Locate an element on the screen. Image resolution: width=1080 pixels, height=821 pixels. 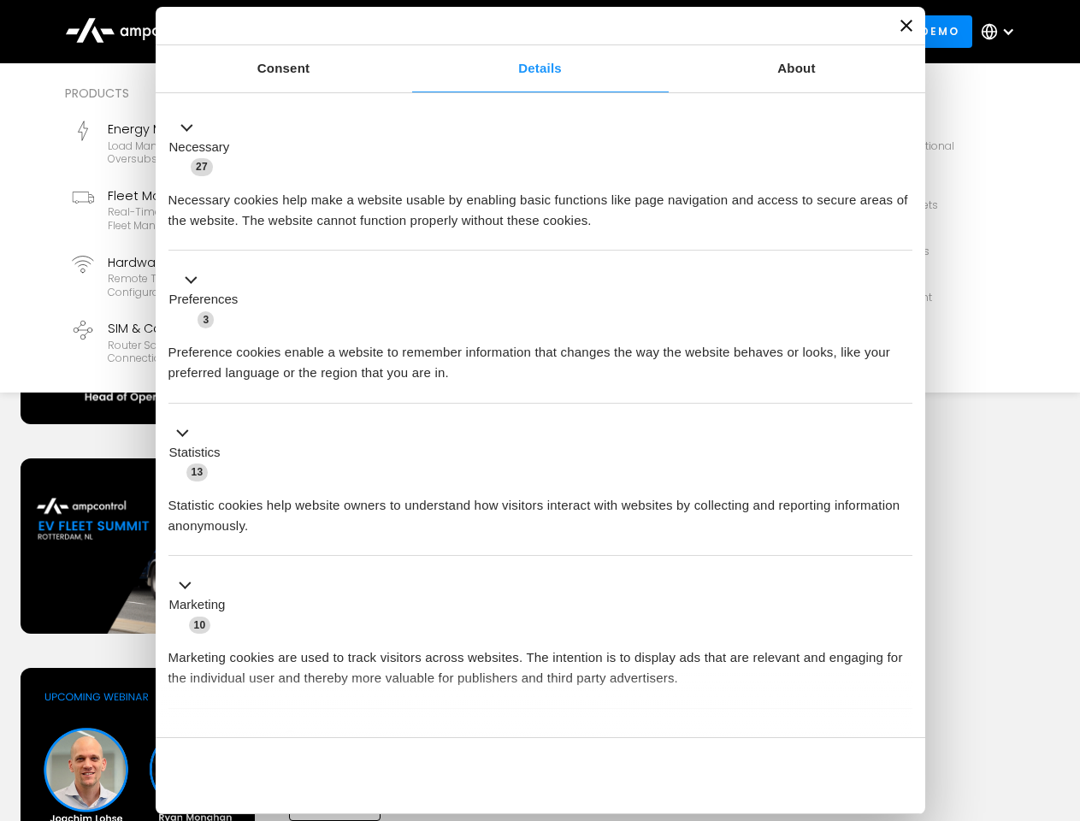
a: About is located at coordinates (797, 68).